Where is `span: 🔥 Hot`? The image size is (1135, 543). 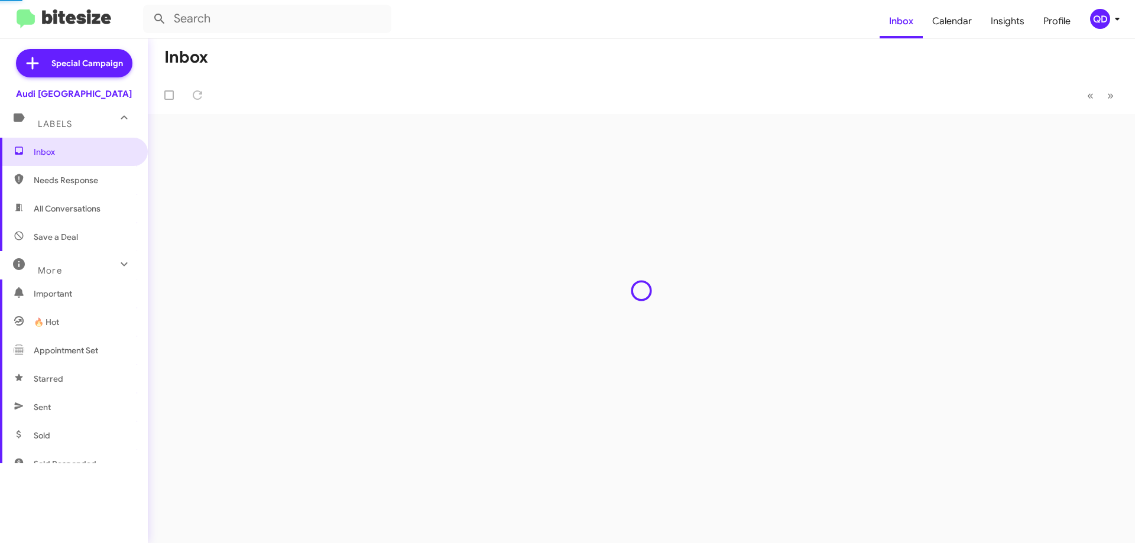
span: 🔥 Hot is located at coordinates (46, 322).